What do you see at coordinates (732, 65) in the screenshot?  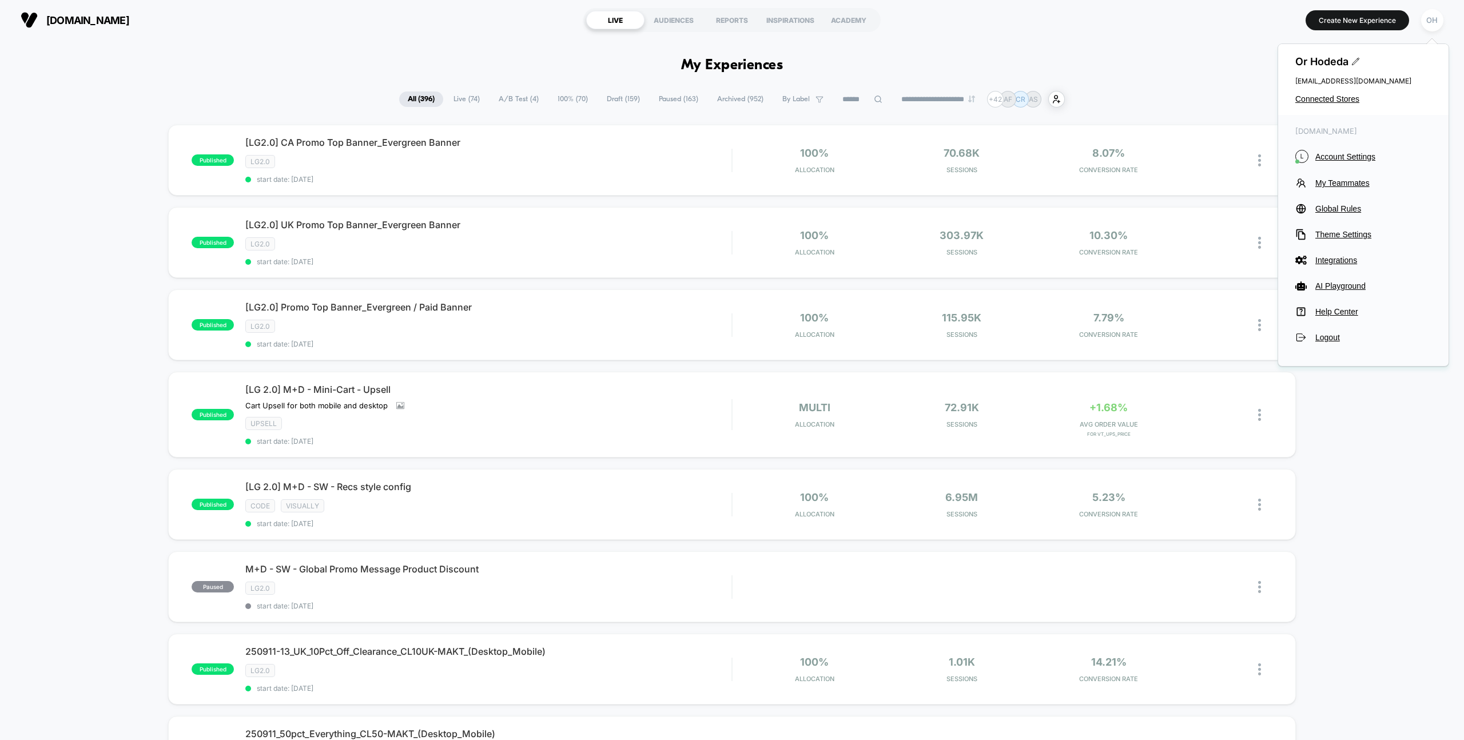 I see `h1: My Experiences` at bounding box center [732, 65].